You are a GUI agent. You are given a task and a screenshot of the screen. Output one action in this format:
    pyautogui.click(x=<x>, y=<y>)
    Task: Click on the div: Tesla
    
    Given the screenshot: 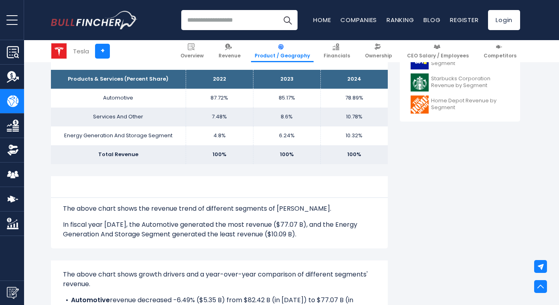 What is the action you would take?
    pyautogui.click(x=81, y=51)
    